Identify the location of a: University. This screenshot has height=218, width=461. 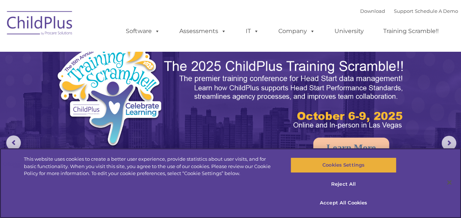
(350, 31).